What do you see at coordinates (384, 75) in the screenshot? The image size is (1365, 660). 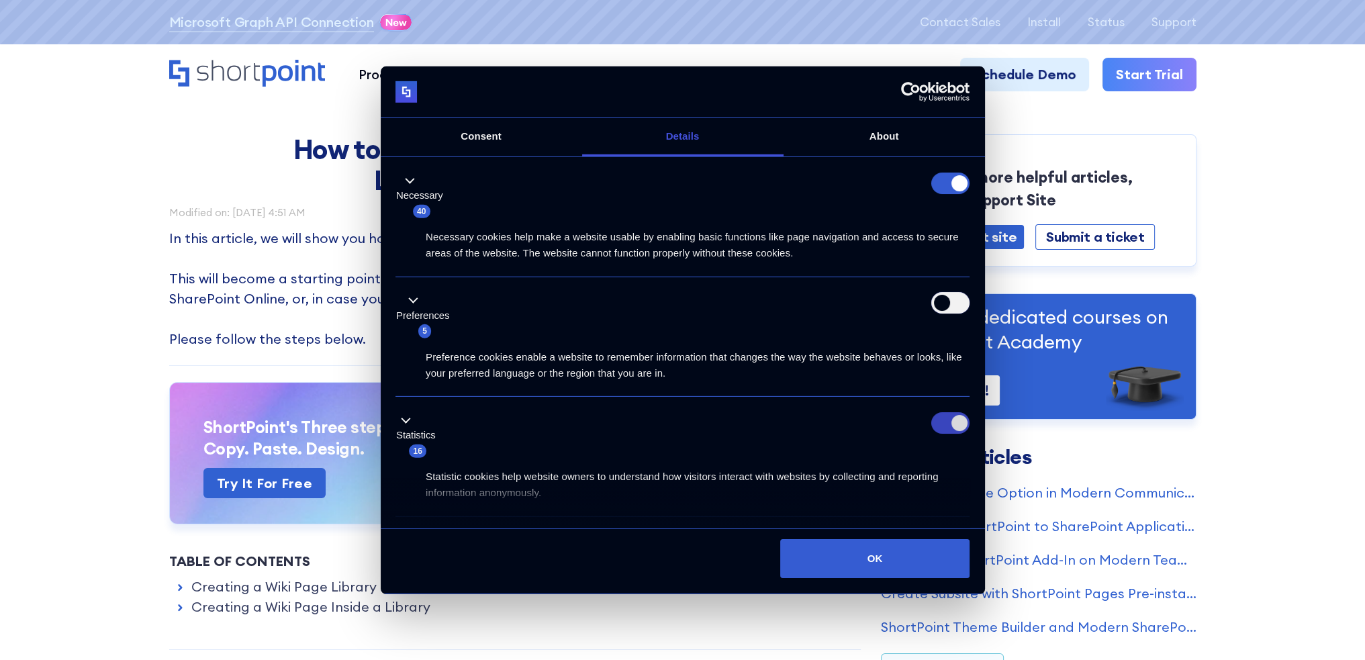 I see `a: Product` at bounding box center [384, 75].